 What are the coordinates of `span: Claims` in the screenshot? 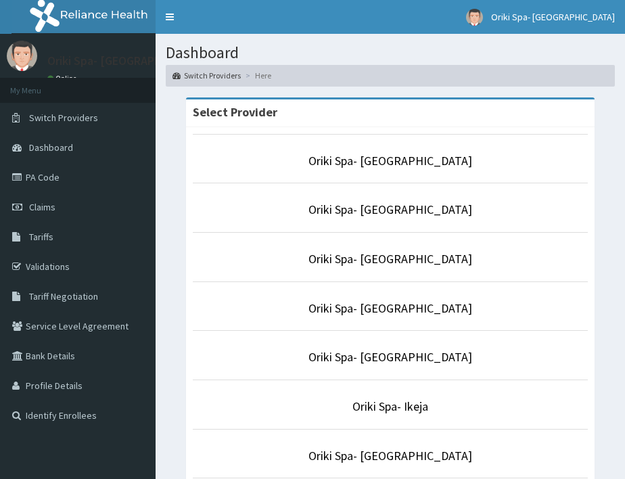 It's located at (42, 207).